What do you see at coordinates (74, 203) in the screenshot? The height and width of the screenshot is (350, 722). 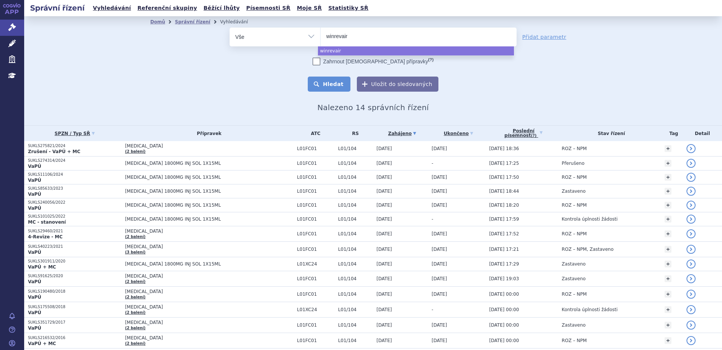 I see `p: SUKLS240056/2022` at bounding box center [74, 203].